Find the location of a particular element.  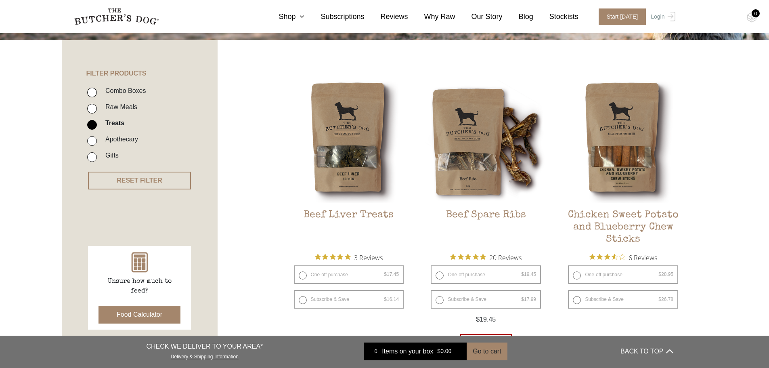

span: 19.45 is located at coordinates (486, 319).